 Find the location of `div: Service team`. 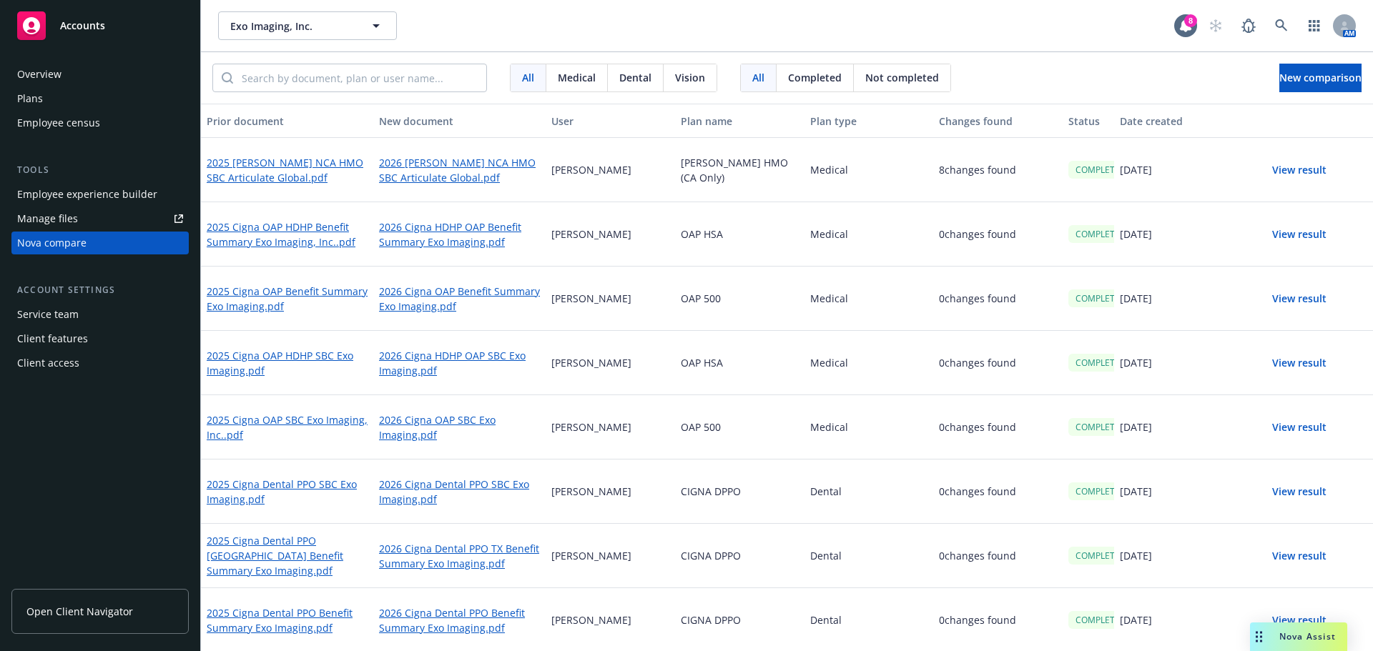

div: Service team is located at coordinates (48, 315).